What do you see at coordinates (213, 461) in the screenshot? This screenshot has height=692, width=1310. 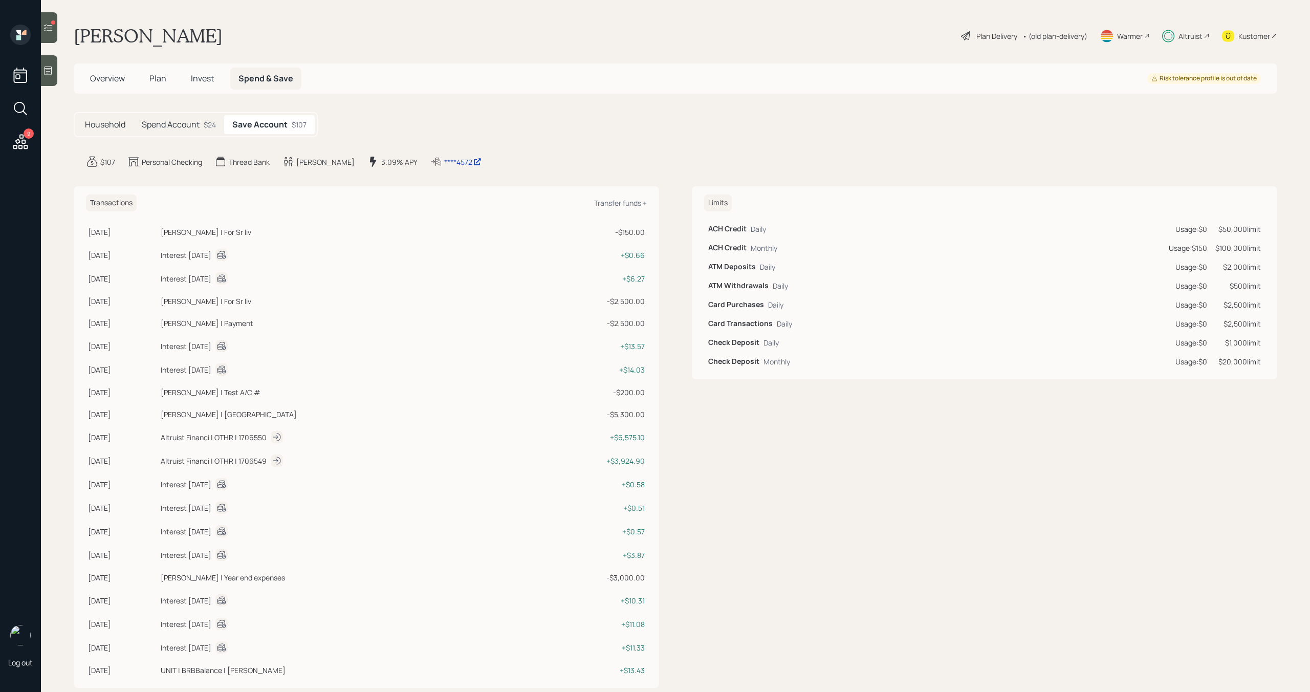 I see `div: Altruist Financi | OTHR | 1706549` at bounding box center [213, 461].